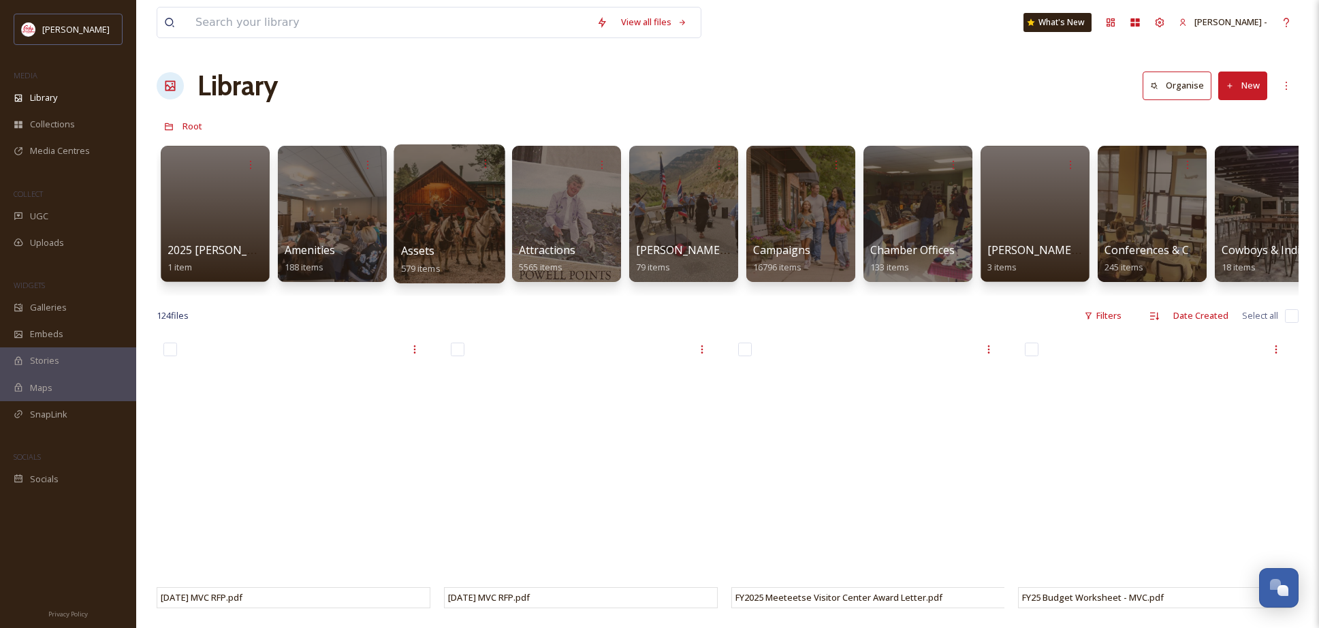  Describe the element at coordinates (44, 97) in the screenshot. I see `span: Library` at that location.